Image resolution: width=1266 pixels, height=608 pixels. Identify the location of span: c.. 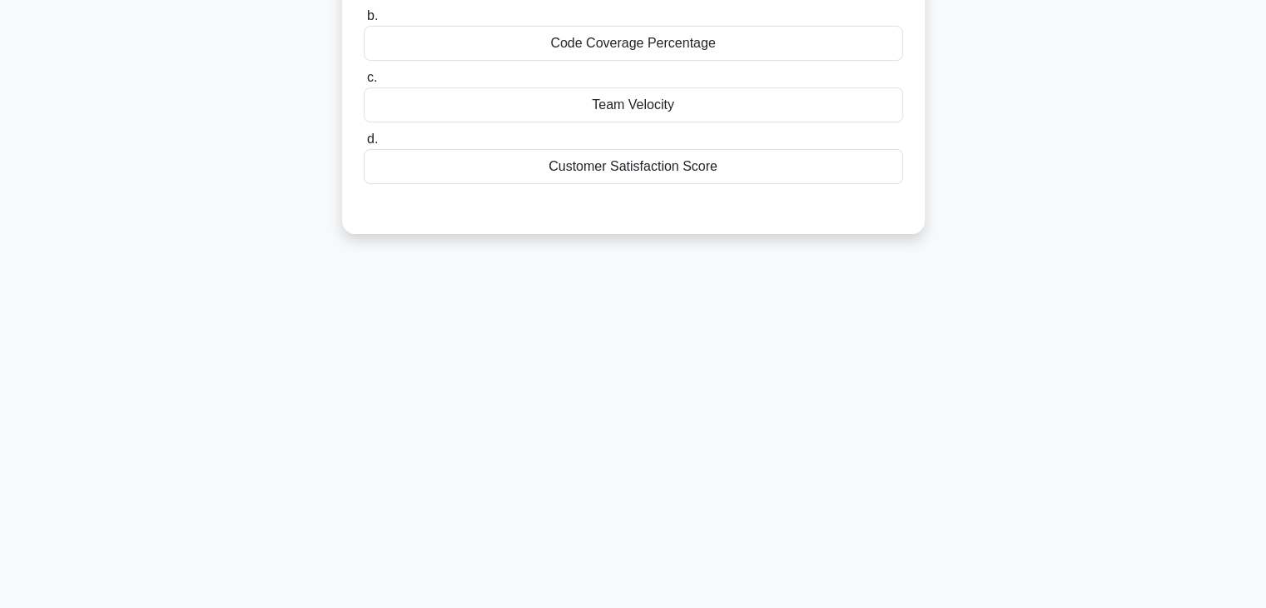
(372, 77).